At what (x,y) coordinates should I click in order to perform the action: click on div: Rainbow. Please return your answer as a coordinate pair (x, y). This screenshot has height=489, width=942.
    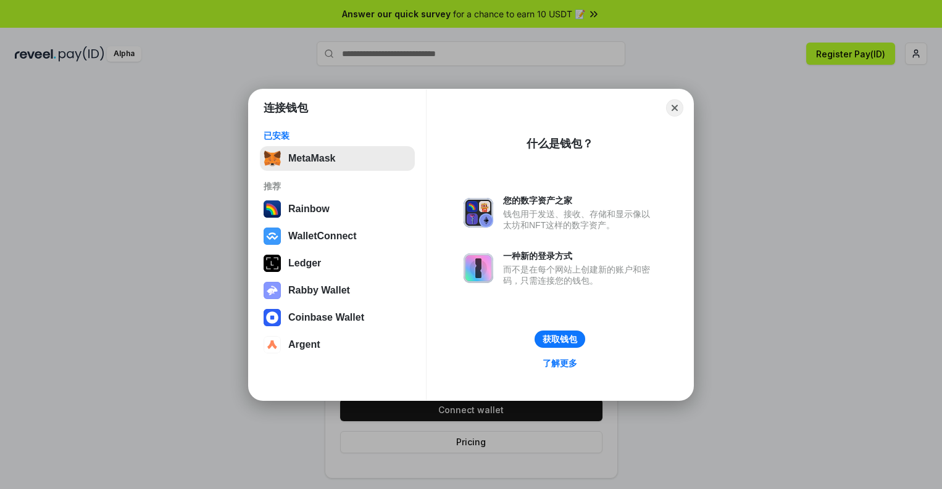
    Looking at the image, I should click on (309, 209).